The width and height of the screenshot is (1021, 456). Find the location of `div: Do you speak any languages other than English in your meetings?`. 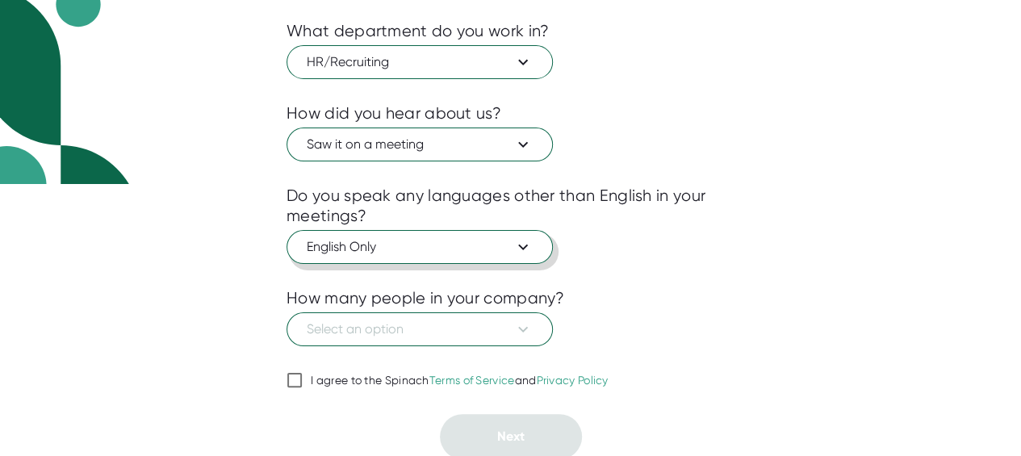

div: Do you speak any languages other than English in your meetings? is located at coordinates (510, 206).